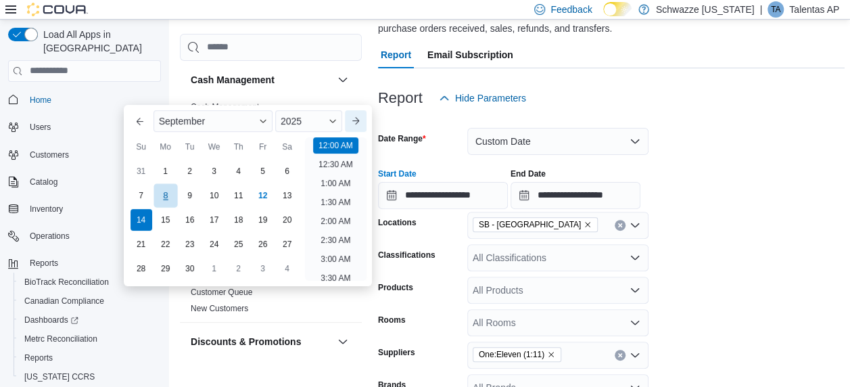 Image resolution: width=850 pixels, height=387 pixels. Describe the element at coordinates (356, 121) in the screenshot. I see `button: Next month` at that location.